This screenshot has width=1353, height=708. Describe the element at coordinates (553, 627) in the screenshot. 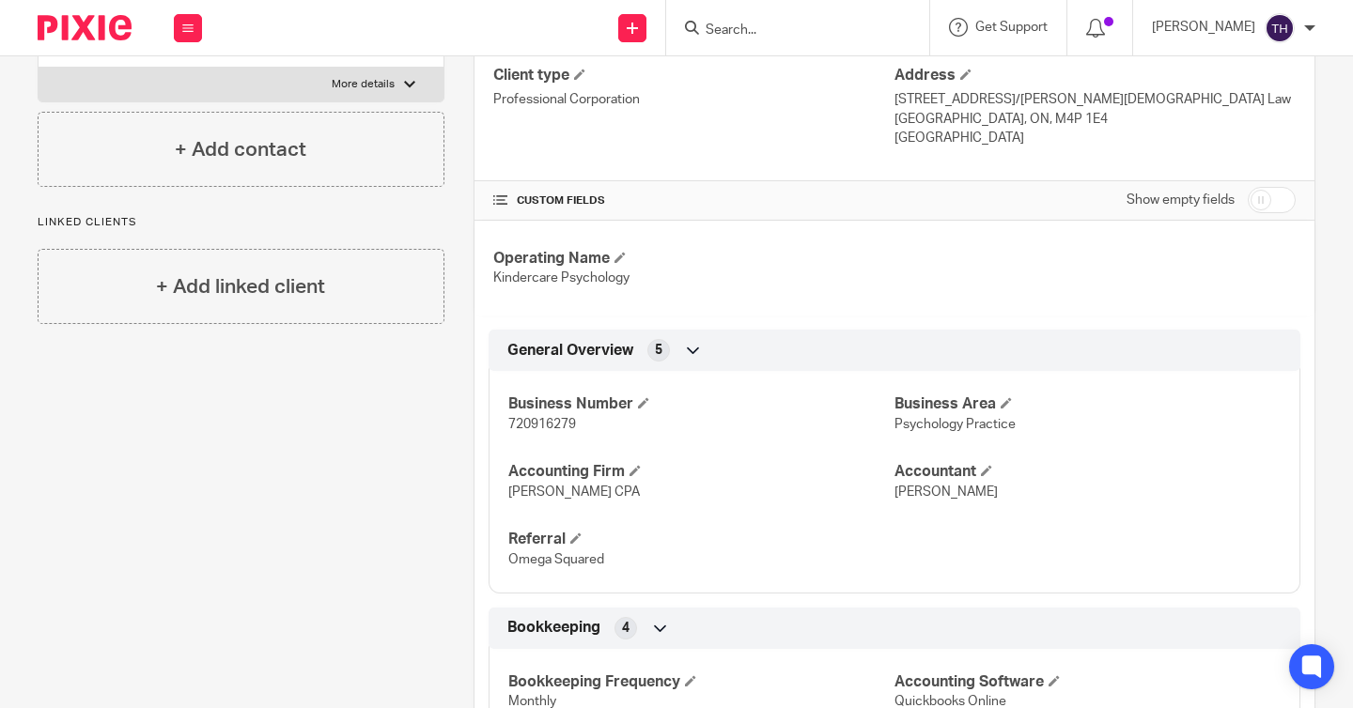

I see `span: Bookkeeping` at that location.